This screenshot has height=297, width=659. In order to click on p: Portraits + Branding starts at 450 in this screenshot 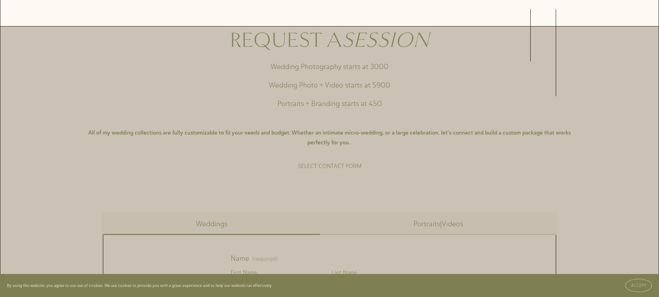, I will do `click(329, 104)`.